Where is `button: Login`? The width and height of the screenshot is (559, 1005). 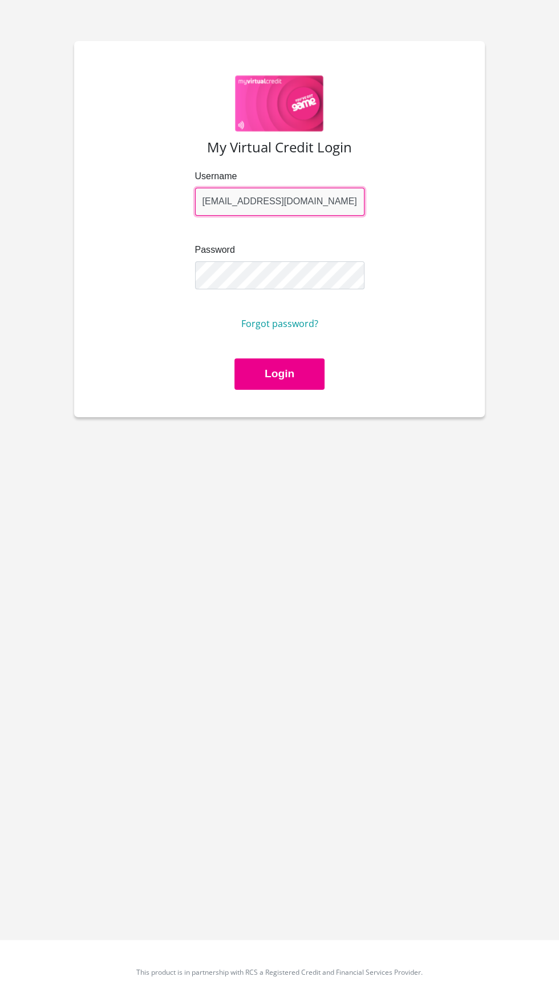 button: Login is located at coordinates (280, 374).